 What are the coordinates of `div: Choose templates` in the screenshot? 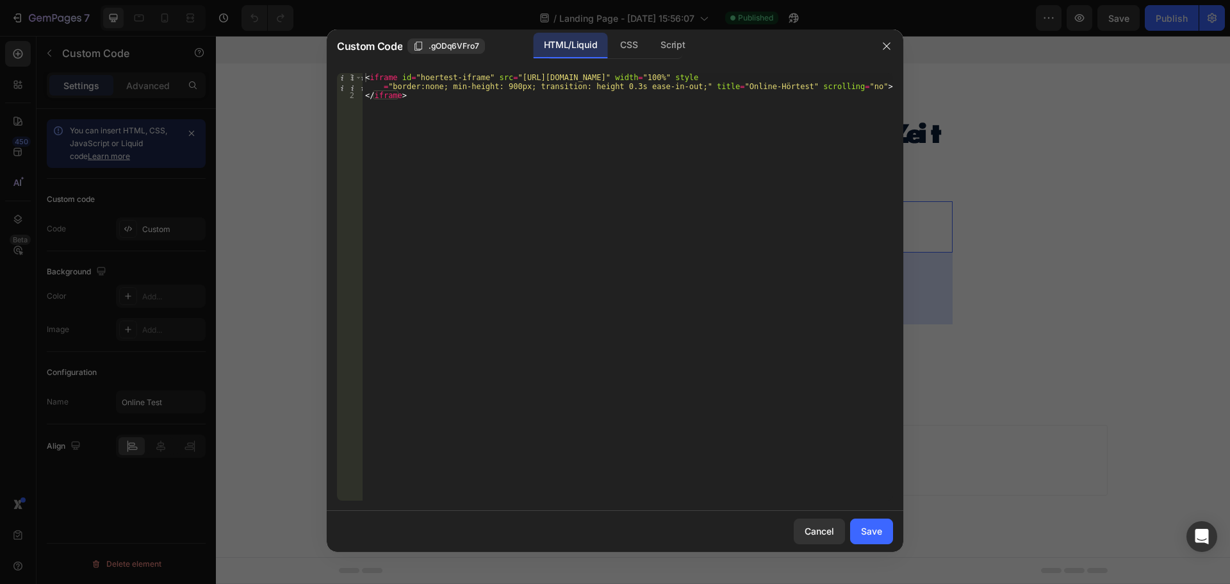 It's located at (408, 417).